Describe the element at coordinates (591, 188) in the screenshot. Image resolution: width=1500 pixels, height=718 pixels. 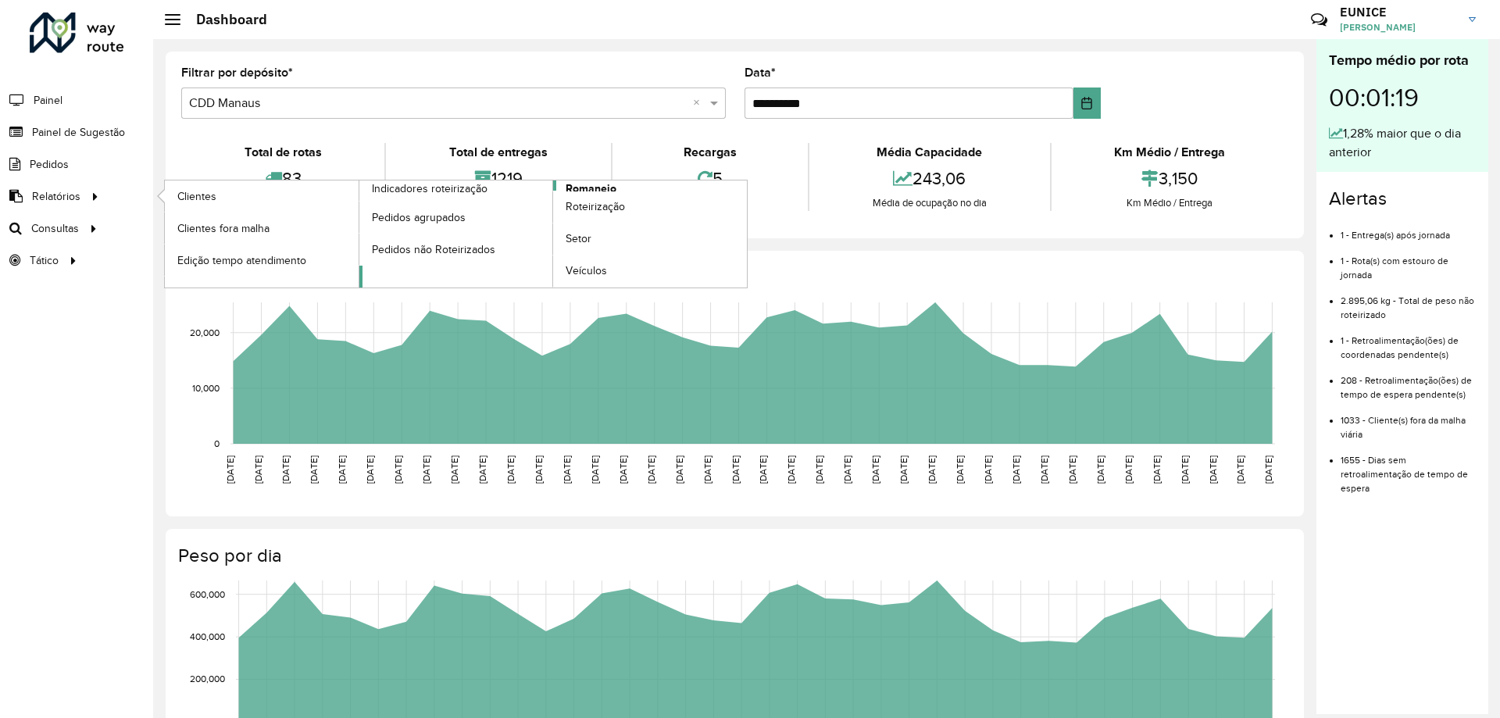
I see `span: Romaneio` at that location.